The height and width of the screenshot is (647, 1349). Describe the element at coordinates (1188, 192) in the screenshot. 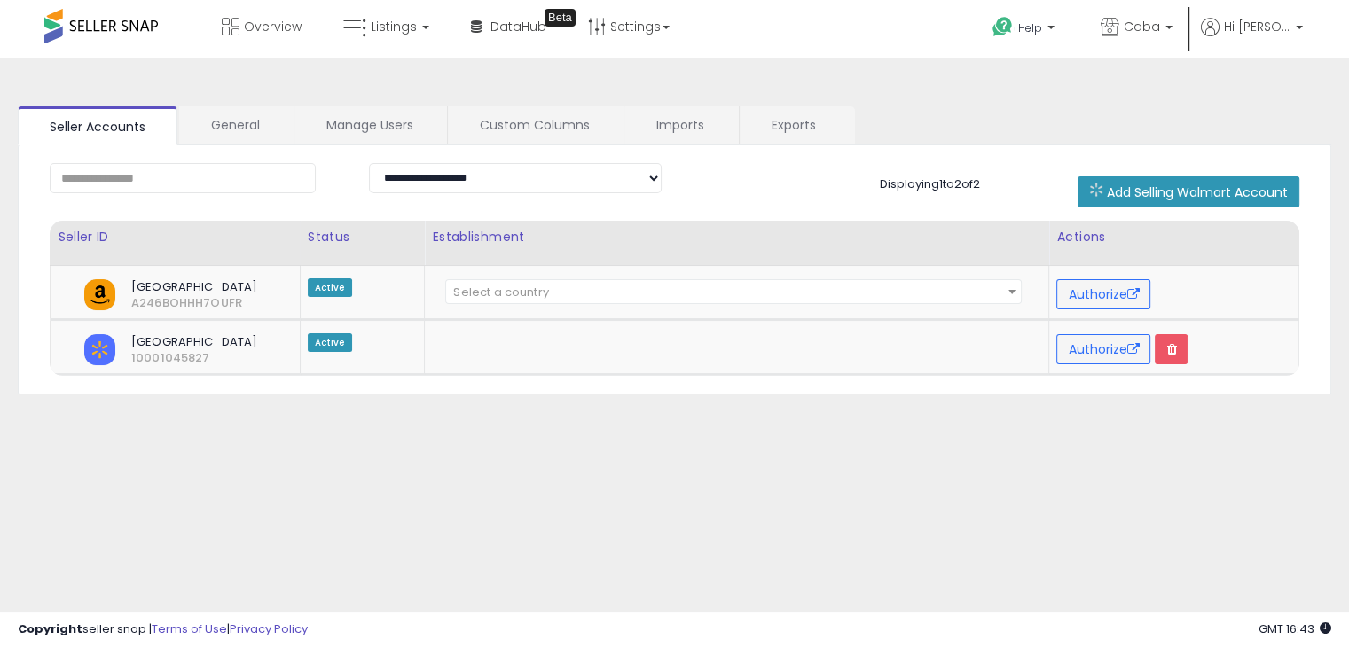

I see `button: Add Selling Walmart Account` at that location.